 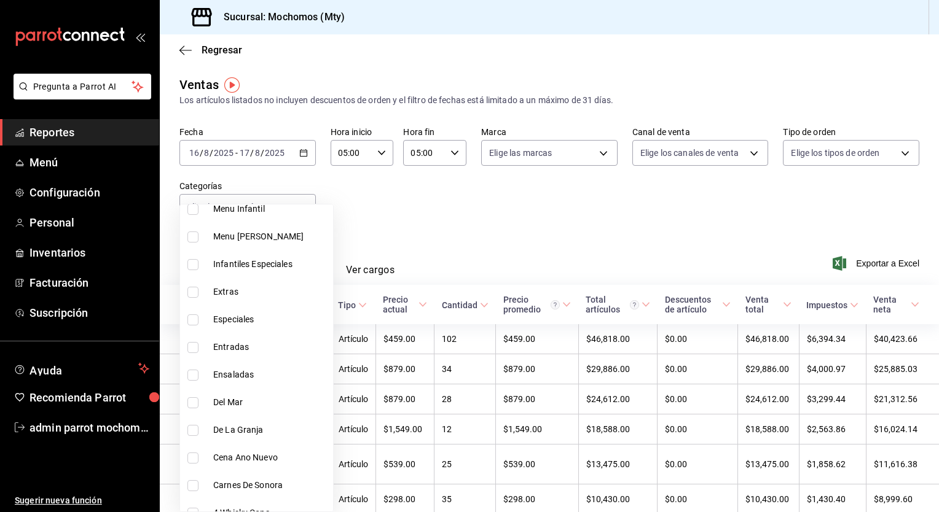 I want to click on span: Cena Ano Nuevo, so click(x=270, y=458).